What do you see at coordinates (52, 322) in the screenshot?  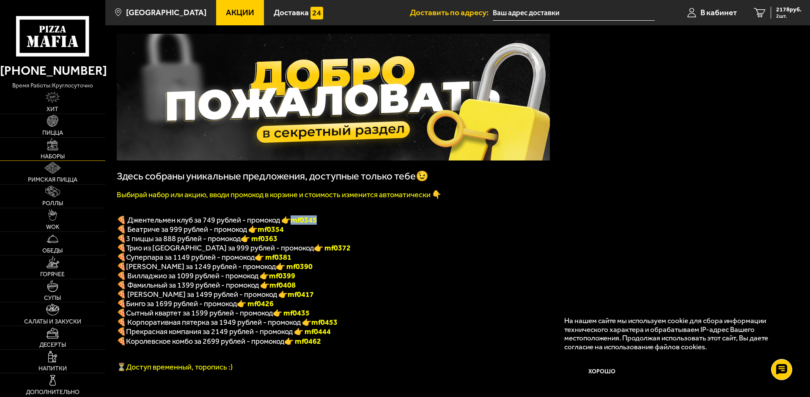 I see `span: Салаты и закуски` at bounding box center [52, 322].